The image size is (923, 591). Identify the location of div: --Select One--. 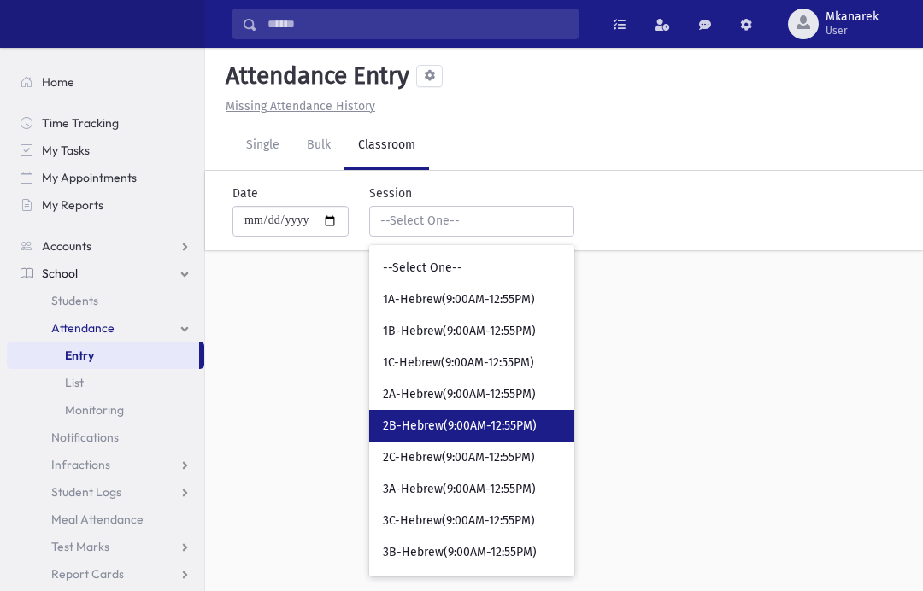
(465, 220).